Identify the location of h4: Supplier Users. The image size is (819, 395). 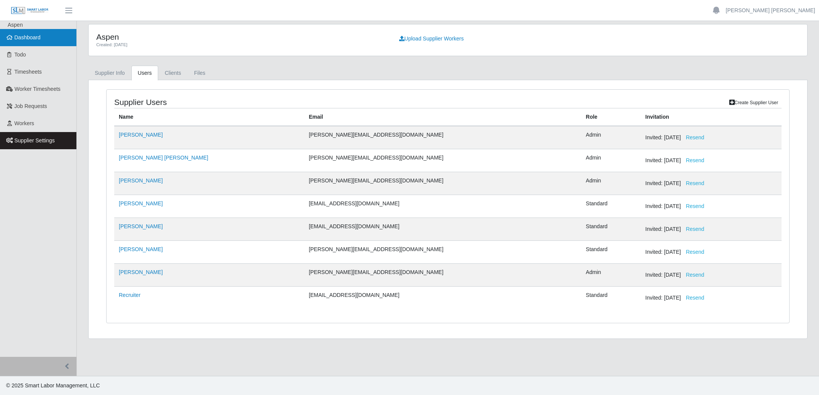
(250, 102).